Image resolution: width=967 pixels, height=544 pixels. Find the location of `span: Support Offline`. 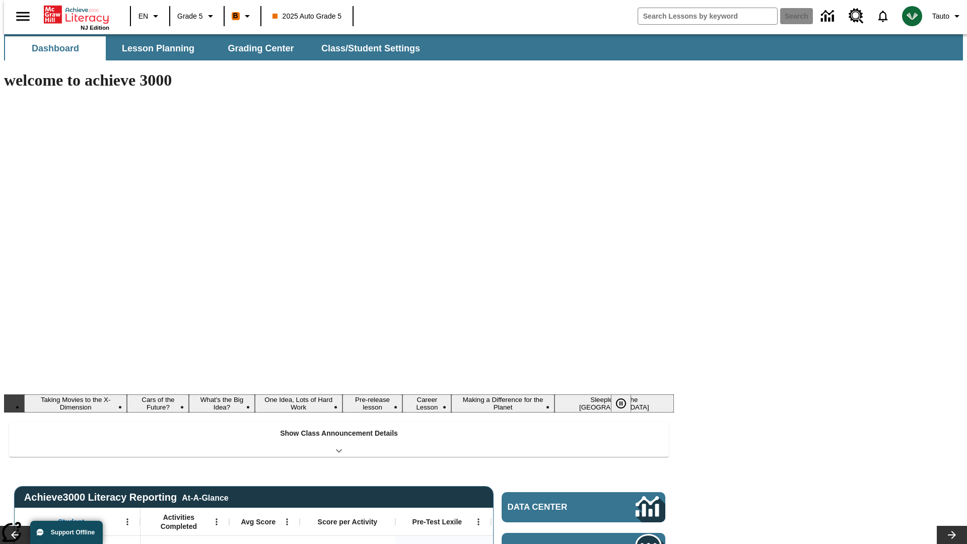

span: Support Offline is located at coordinates (73, 532).